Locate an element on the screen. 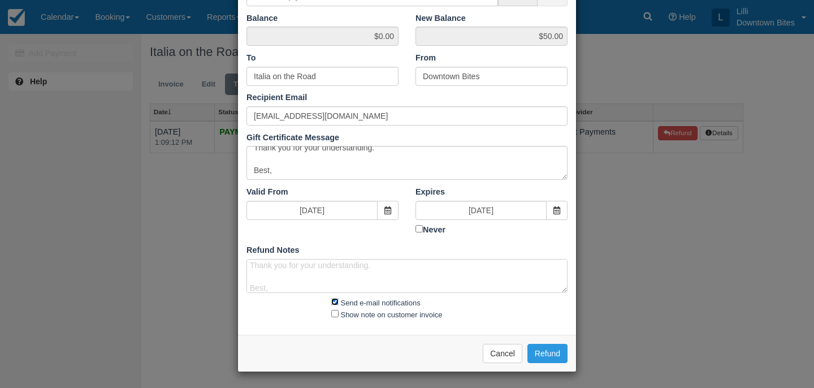 This screenshot has height=388, width=814. label: Recipient Email is located at coordinates (276, 97).